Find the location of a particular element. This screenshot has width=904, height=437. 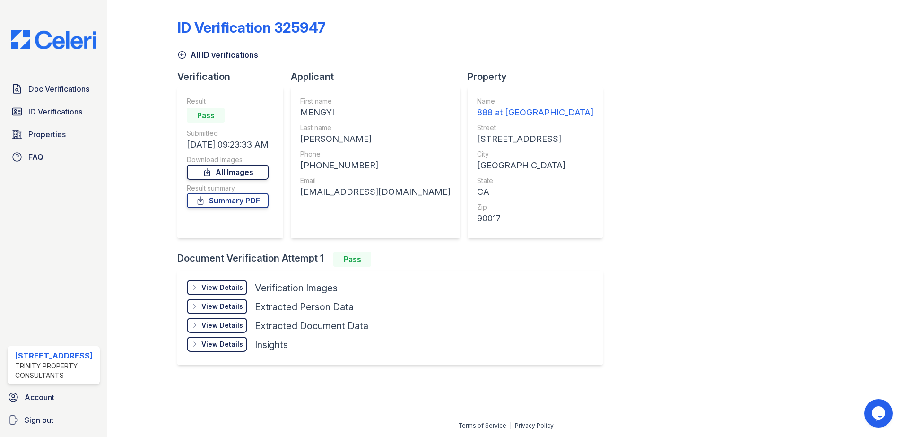

span: Properties is located at coordinates (47, 134).